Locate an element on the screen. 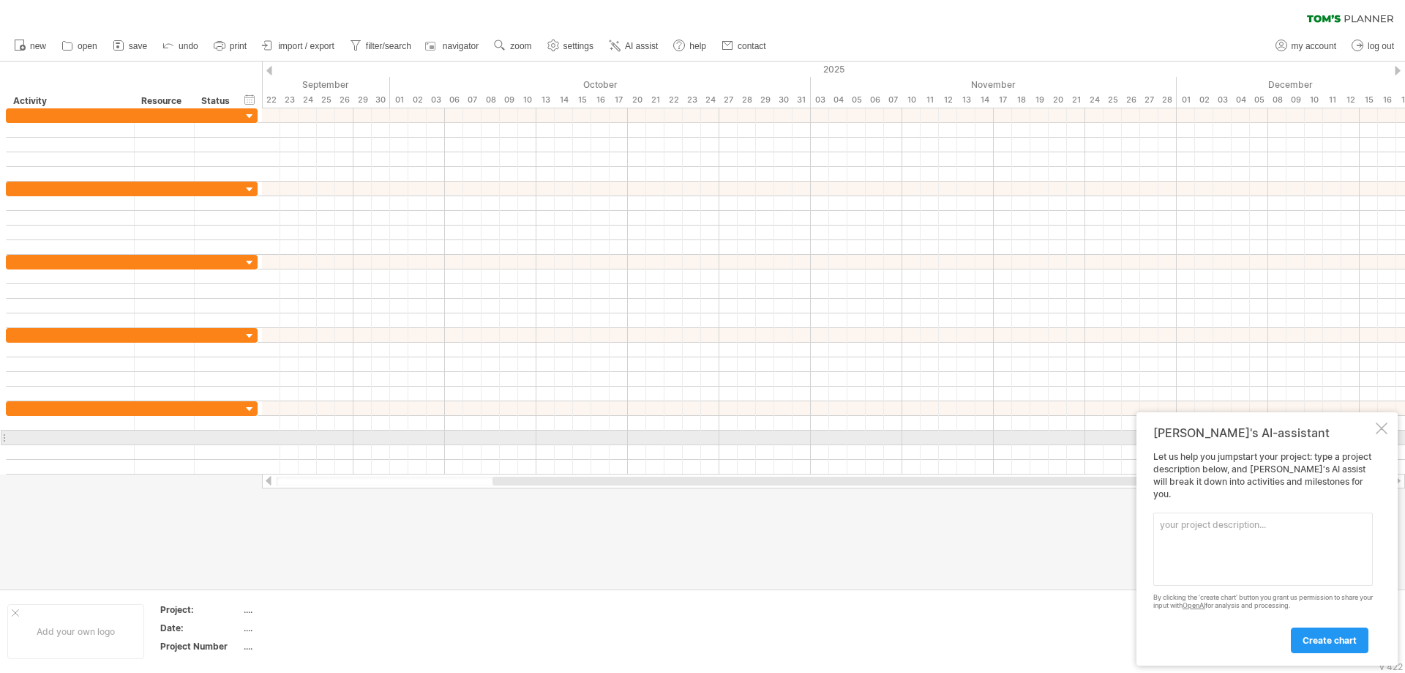 This screenshot has width=1405, height=673. a: import / export is located at coordinates (299, 46).